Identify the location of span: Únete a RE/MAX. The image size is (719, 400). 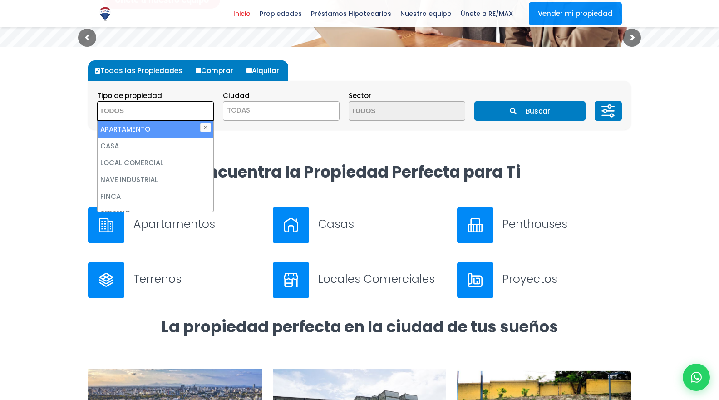
(487, 14).